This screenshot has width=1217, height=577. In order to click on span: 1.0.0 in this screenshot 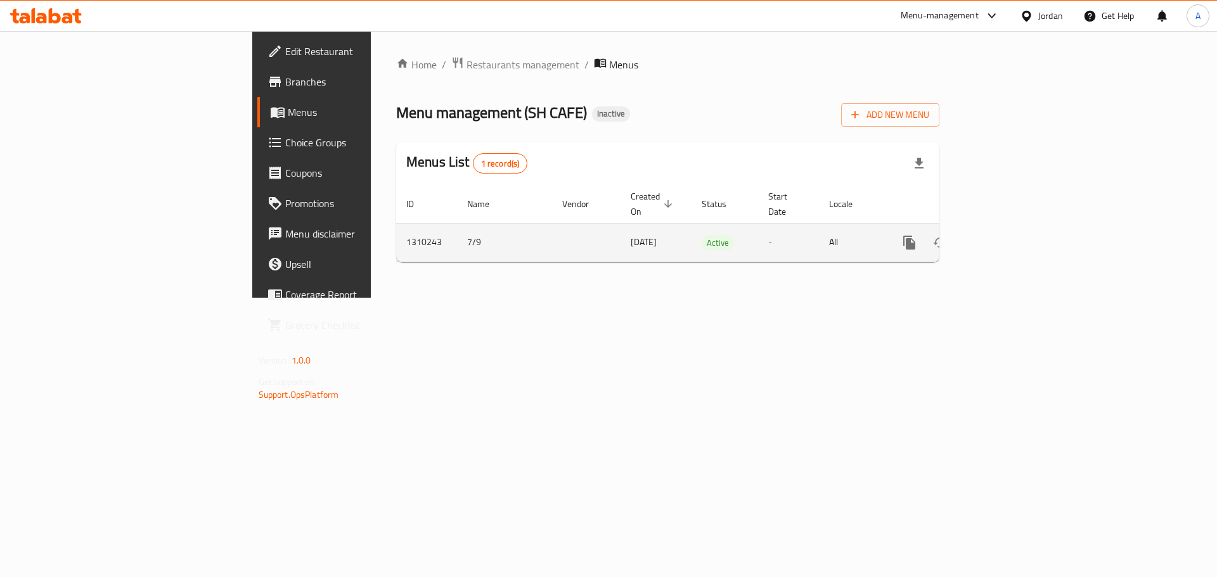, I will do `click(301, 361)`.